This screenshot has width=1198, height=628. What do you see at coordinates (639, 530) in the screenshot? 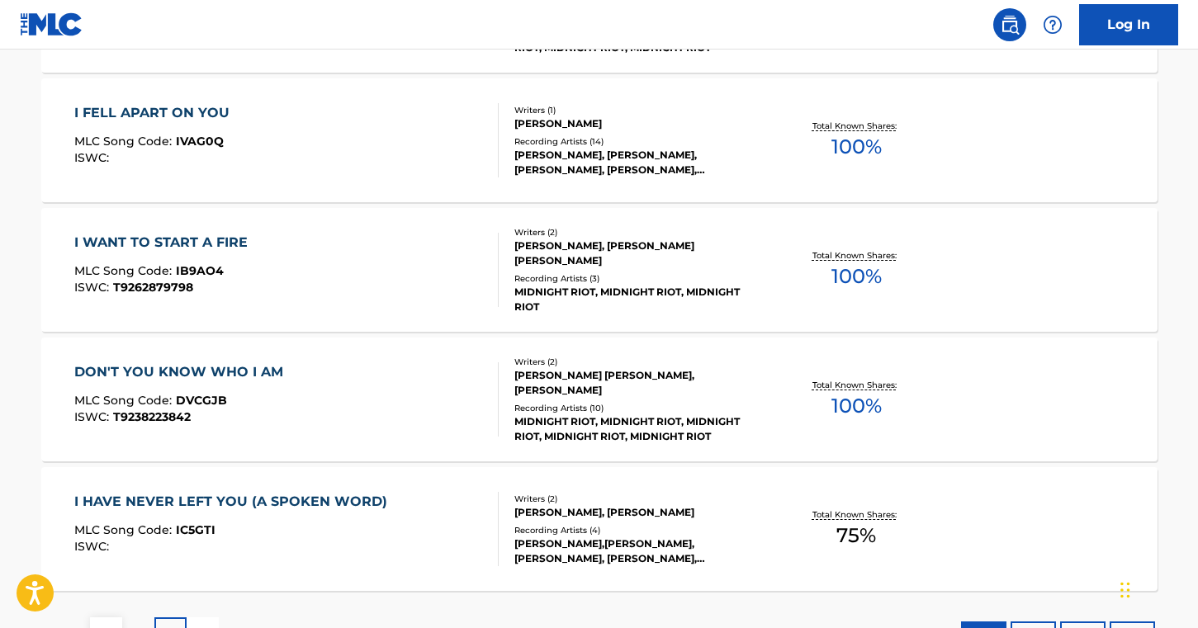
I see `div: Recording Artists ( 4 )` at bounding box center [639, 530].